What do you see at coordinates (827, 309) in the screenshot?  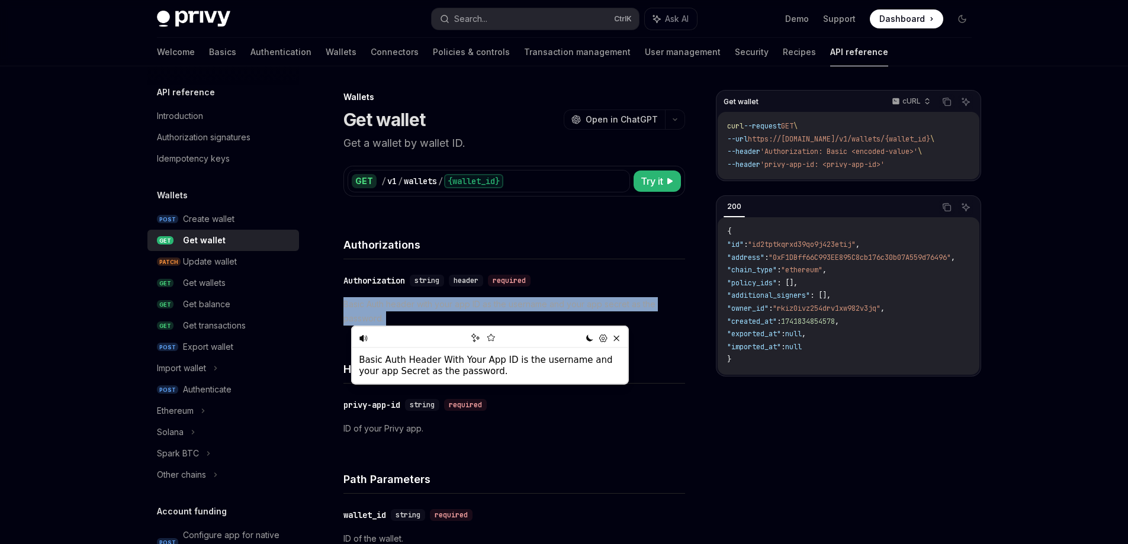 I see `span: "rkiz0ivz254drv1xw982v3jq"` at bounding box center [827, 309].